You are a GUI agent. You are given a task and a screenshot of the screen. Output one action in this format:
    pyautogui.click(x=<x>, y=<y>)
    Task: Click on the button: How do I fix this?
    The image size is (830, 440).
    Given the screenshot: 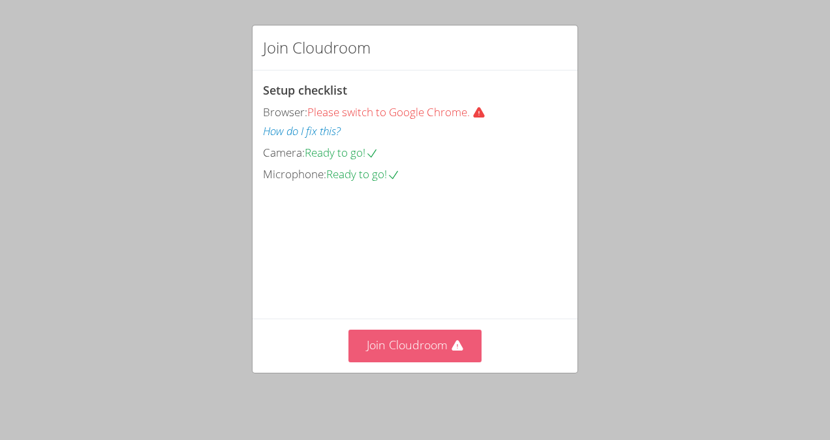 What is the action you would take?
    pyautogui.click(x=301, y=131)
    